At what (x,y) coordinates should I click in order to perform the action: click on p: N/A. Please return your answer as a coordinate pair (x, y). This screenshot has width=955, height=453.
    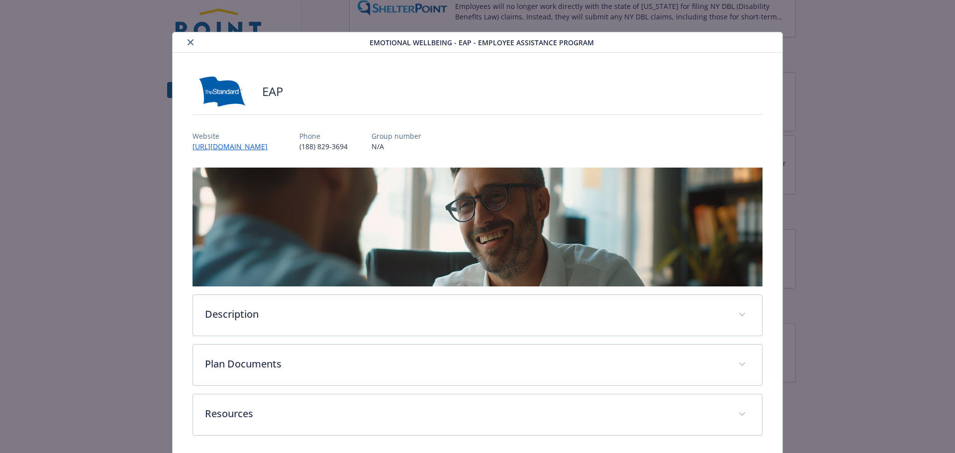
    Looking at the image, I should click on (396, 146).